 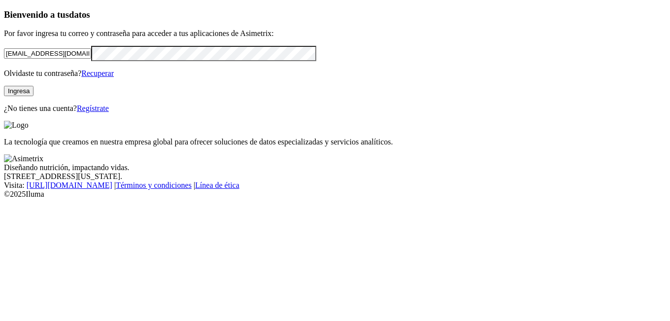 What do you see at coordinates (335, 108) in the screenshot?
I see `p: ¿No tienes una cuenta?` at bounding box center [335, 108].